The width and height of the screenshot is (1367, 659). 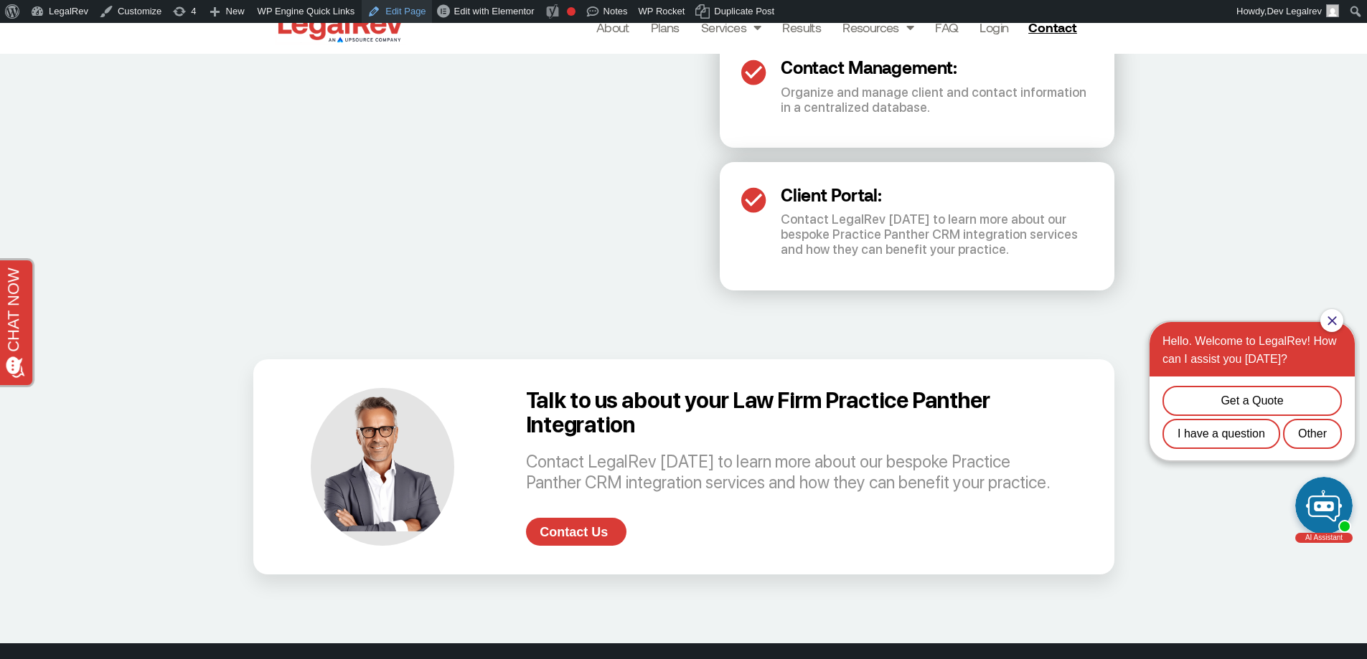 I want to click on a: Contact Us, so click(x=576, y=532).